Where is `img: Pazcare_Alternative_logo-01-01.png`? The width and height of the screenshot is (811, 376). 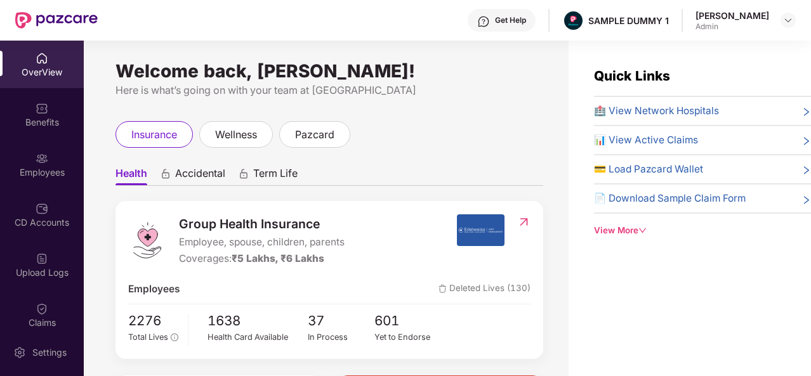 img: Pazcare_Alternative_logo-01-01.png is located at coordinates (573, 20).